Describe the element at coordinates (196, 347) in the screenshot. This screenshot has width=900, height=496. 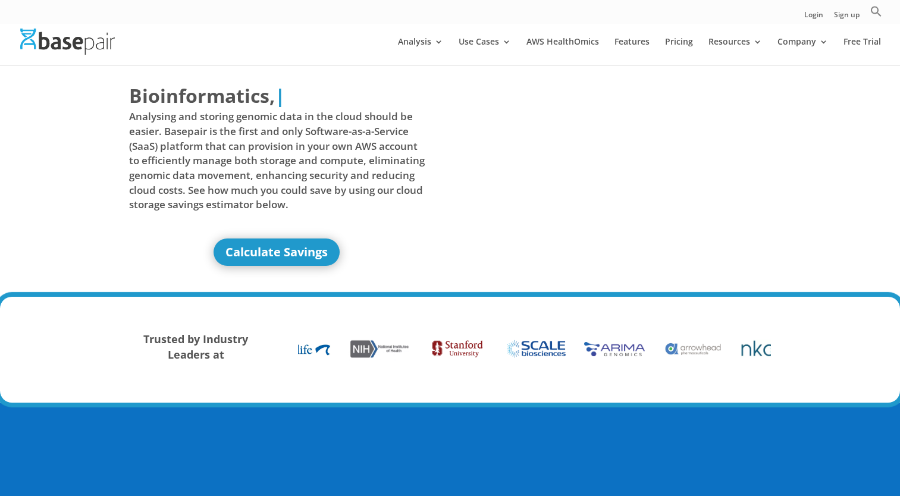
I see `strong: Trusted by Industry Leaders at` at that location.